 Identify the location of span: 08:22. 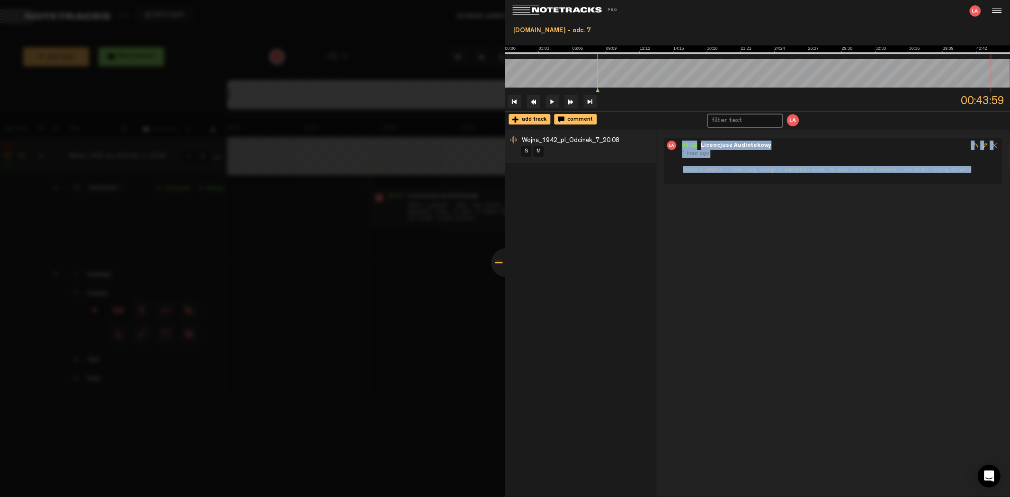
(692, 146).